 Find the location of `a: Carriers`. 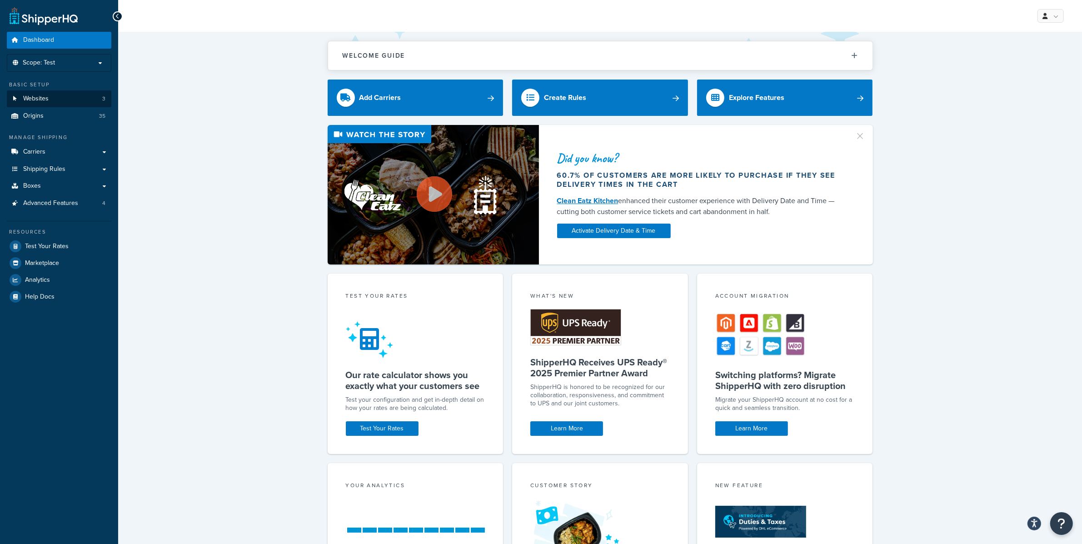

a: Carriers is located at coordinates (59, 152).